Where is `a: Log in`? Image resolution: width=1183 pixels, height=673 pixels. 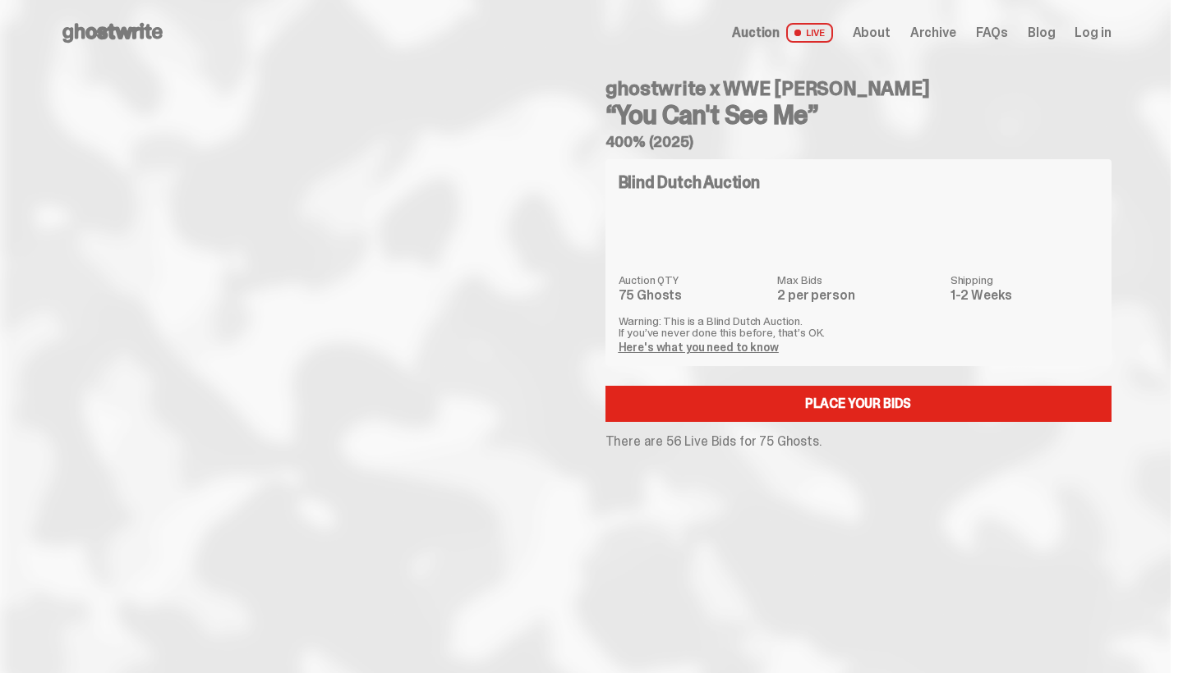
a: Log in is located at coordinates (1092, 33).